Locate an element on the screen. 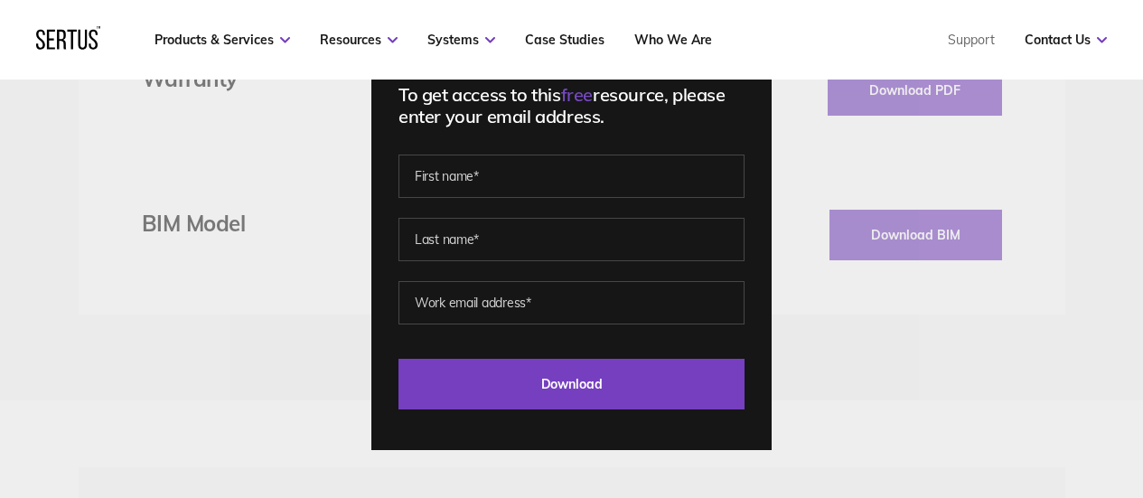  a: Case Studies is located at coordinates (565, 40).